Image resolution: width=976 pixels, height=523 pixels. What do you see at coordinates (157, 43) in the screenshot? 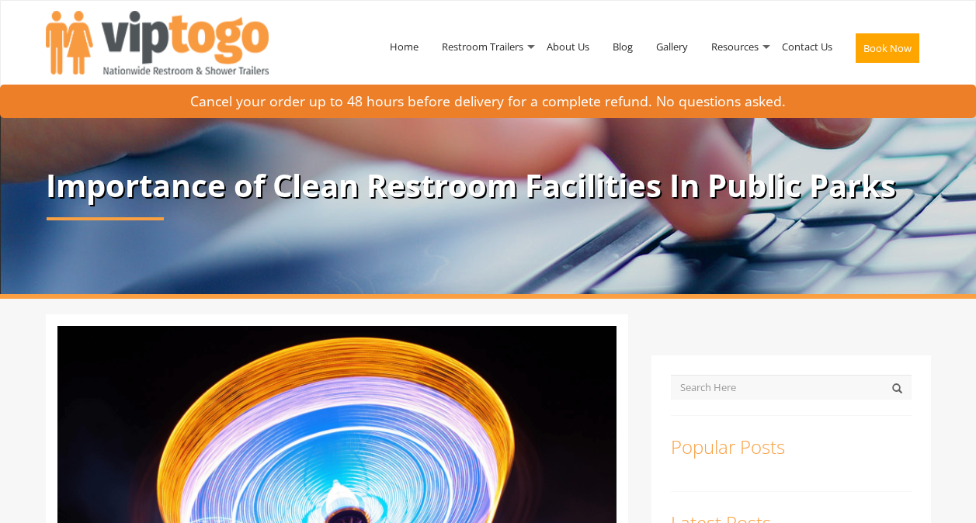
I see `img: VIPTOGO` at bounding box center [157, 43].